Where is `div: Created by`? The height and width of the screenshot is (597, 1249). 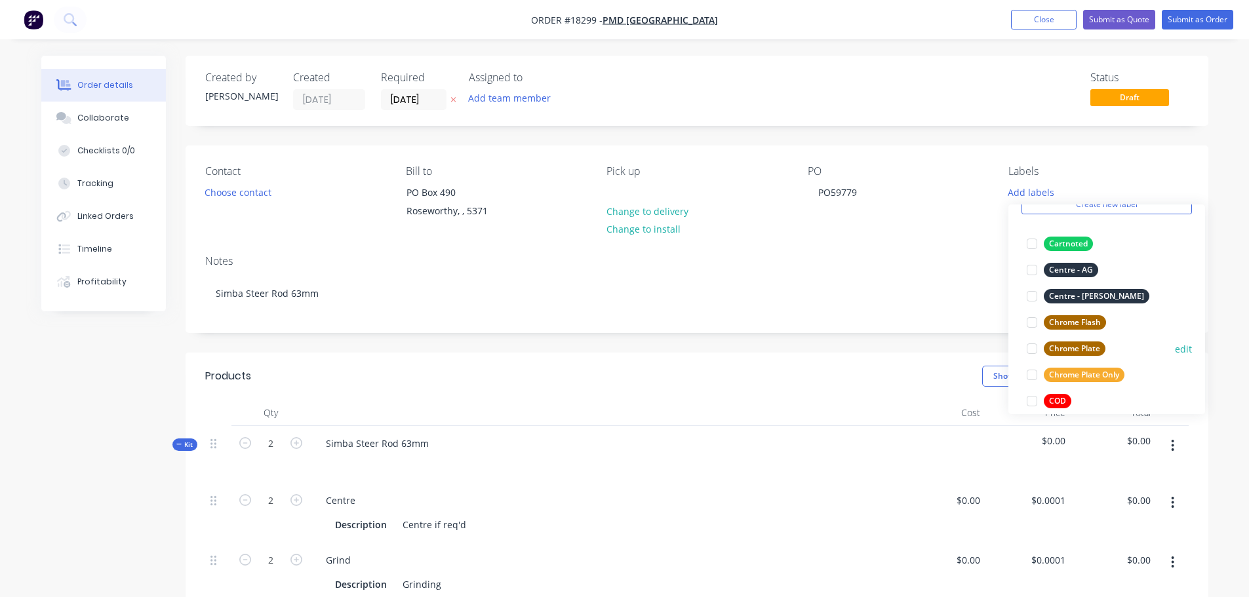
div: Created by is located at coordinates (241, 77).